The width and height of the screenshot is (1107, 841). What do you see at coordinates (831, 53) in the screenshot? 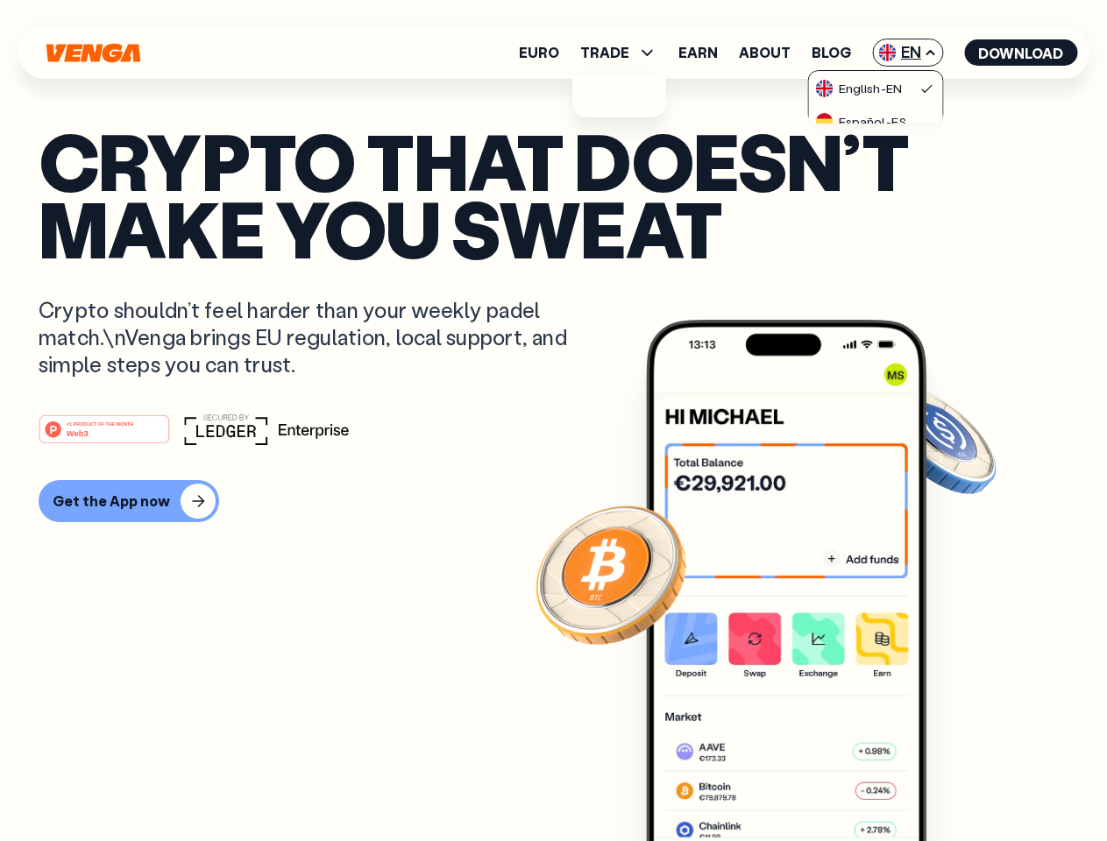
I see `a: Blog` at bounding box center [831, 53].